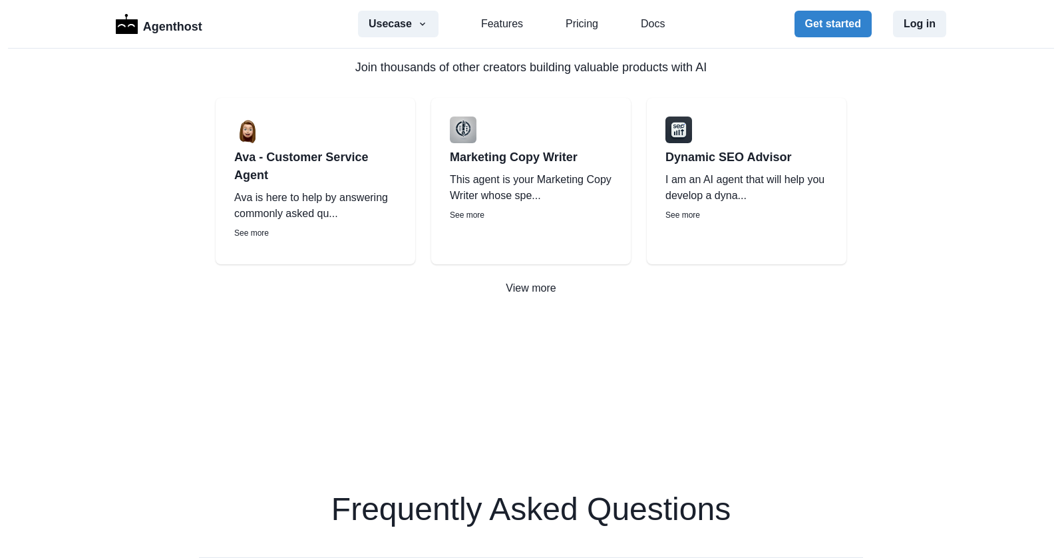  What do you see at coordinates (531, 188) in the screenshot?
I see `p: This agent is your Marketing Copy Writer whose spe...` at bounding box center [531, 188].